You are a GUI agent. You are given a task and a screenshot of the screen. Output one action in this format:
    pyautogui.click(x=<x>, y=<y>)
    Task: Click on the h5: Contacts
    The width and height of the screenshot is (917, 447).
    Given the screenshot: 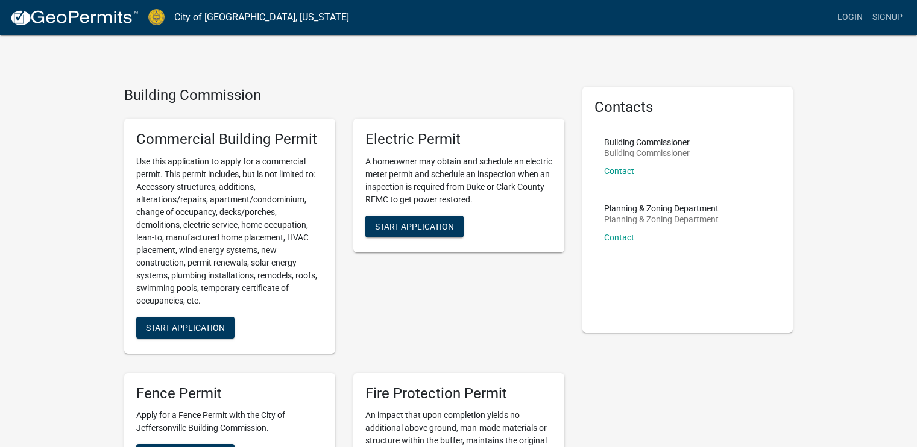 What is the action you would take?
    pyautogui.click(x=688, y=107)
    